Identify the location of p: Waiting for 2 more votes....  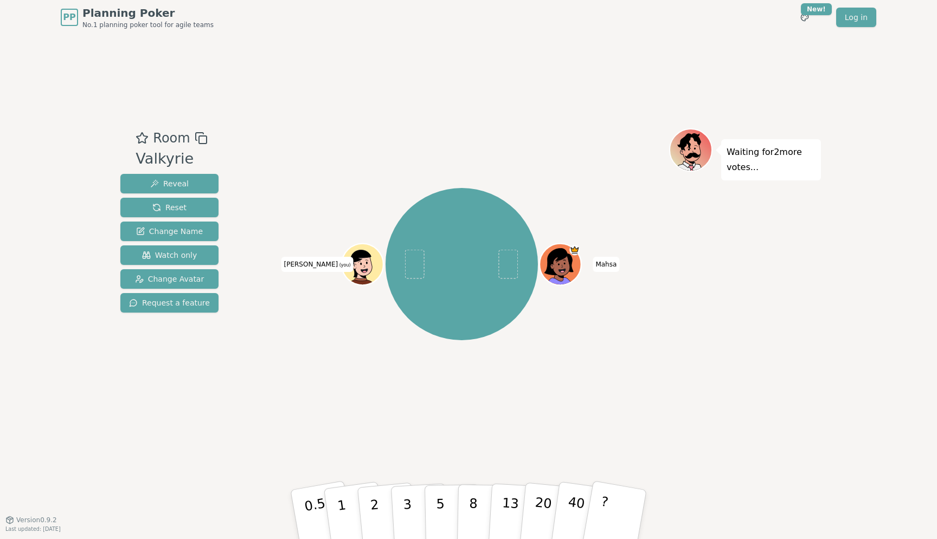
(771, 160).